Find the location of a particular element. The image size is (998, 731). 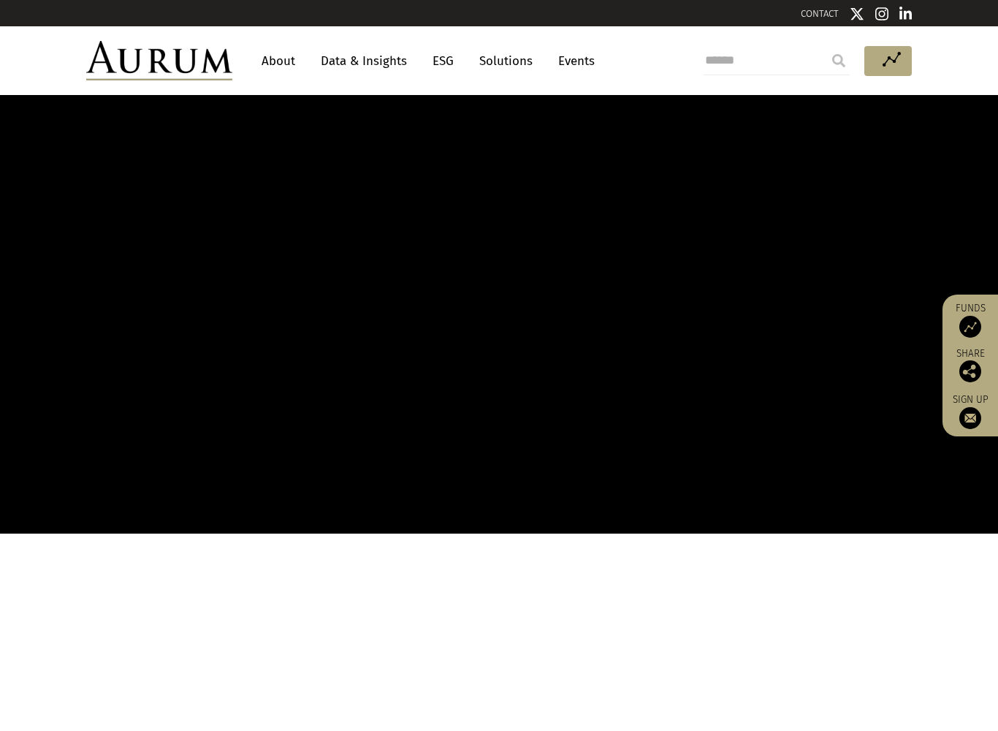

a: CONTACT is located at coordinates (820, 13).